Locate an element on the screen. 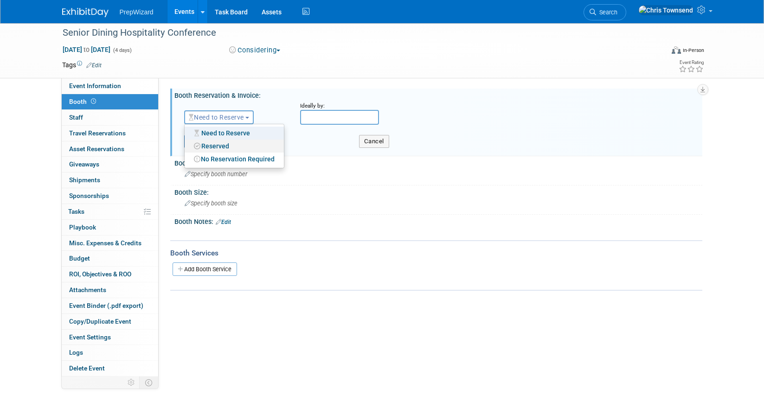  td: Toggle Event Tabs is located at coordinates (148, 382).